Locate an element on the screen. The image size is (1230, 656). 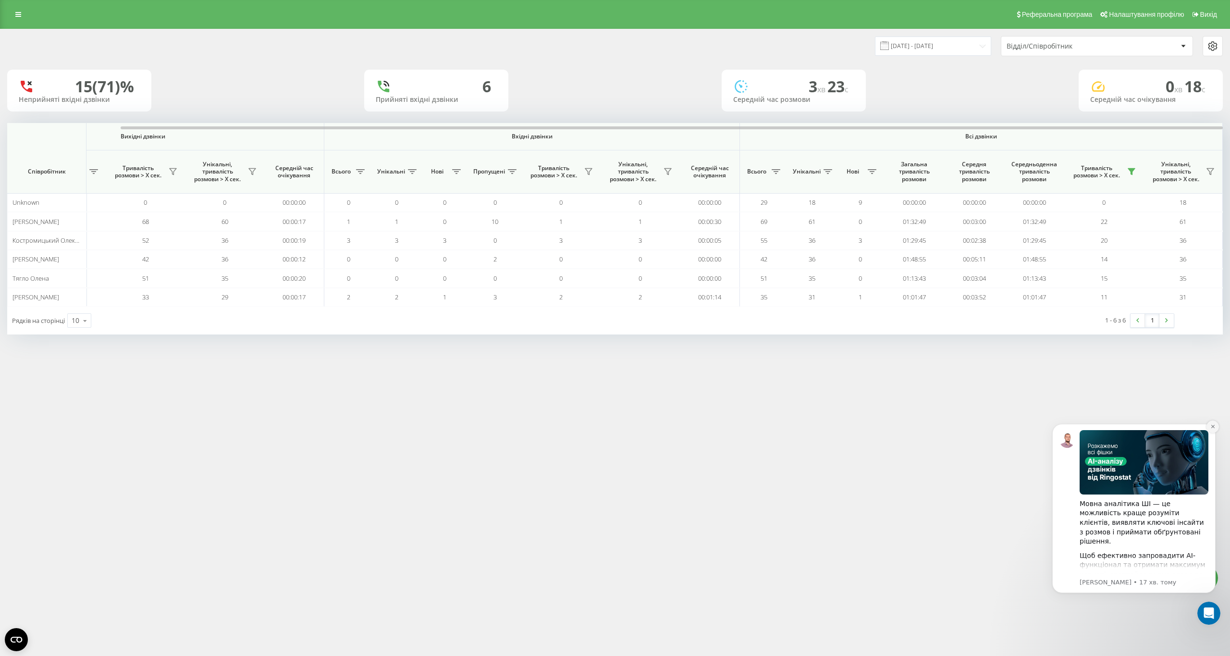
span: Всього is located at coordinates (757, 172).